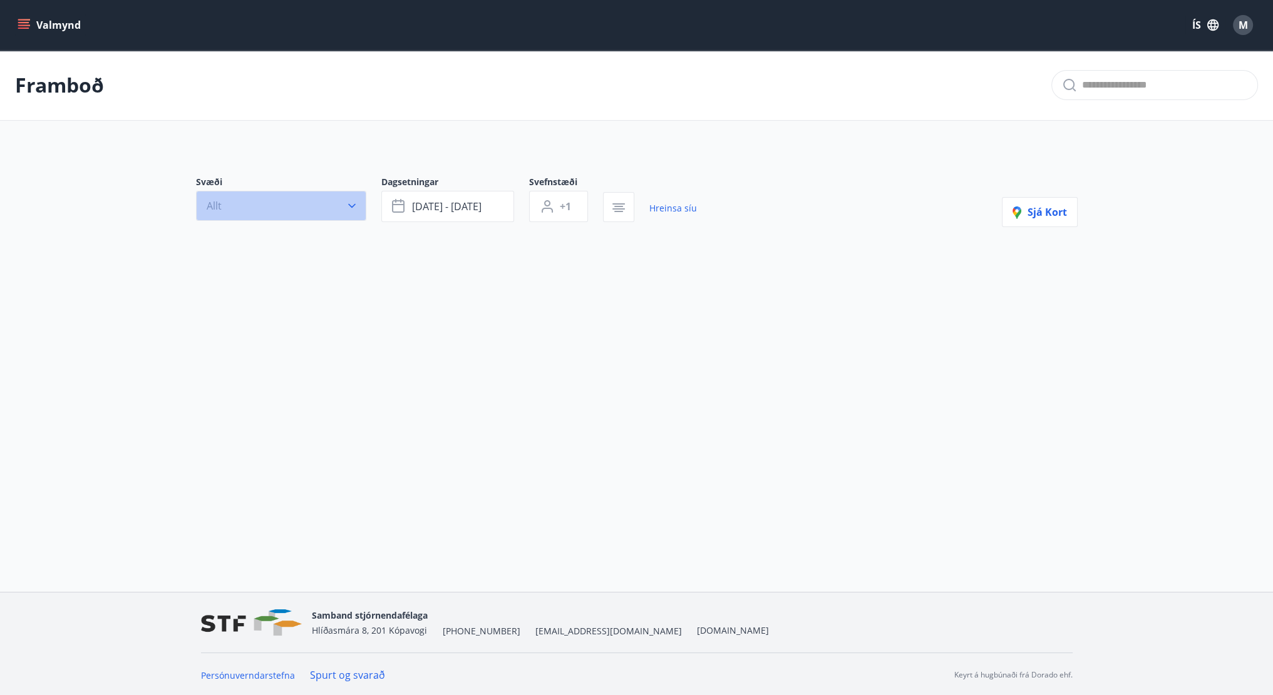 The image size is (1273, 695). Describe the element at coordinates (1039, 212) in the screenshot. I see `button: Sjá kort` at that location.